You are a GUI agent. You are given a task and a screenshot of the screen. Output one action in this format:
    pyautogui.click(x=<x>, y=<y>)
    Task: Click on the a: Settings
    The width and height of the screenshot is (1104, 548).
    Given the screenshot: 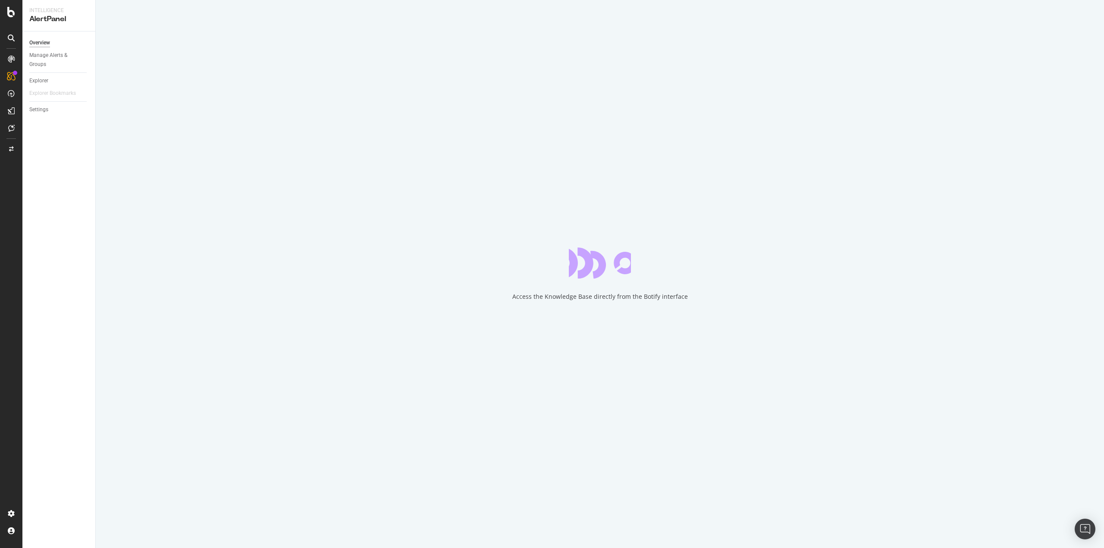 What is the action you would take?
    pyautogui.click(x=59, y=110)
    